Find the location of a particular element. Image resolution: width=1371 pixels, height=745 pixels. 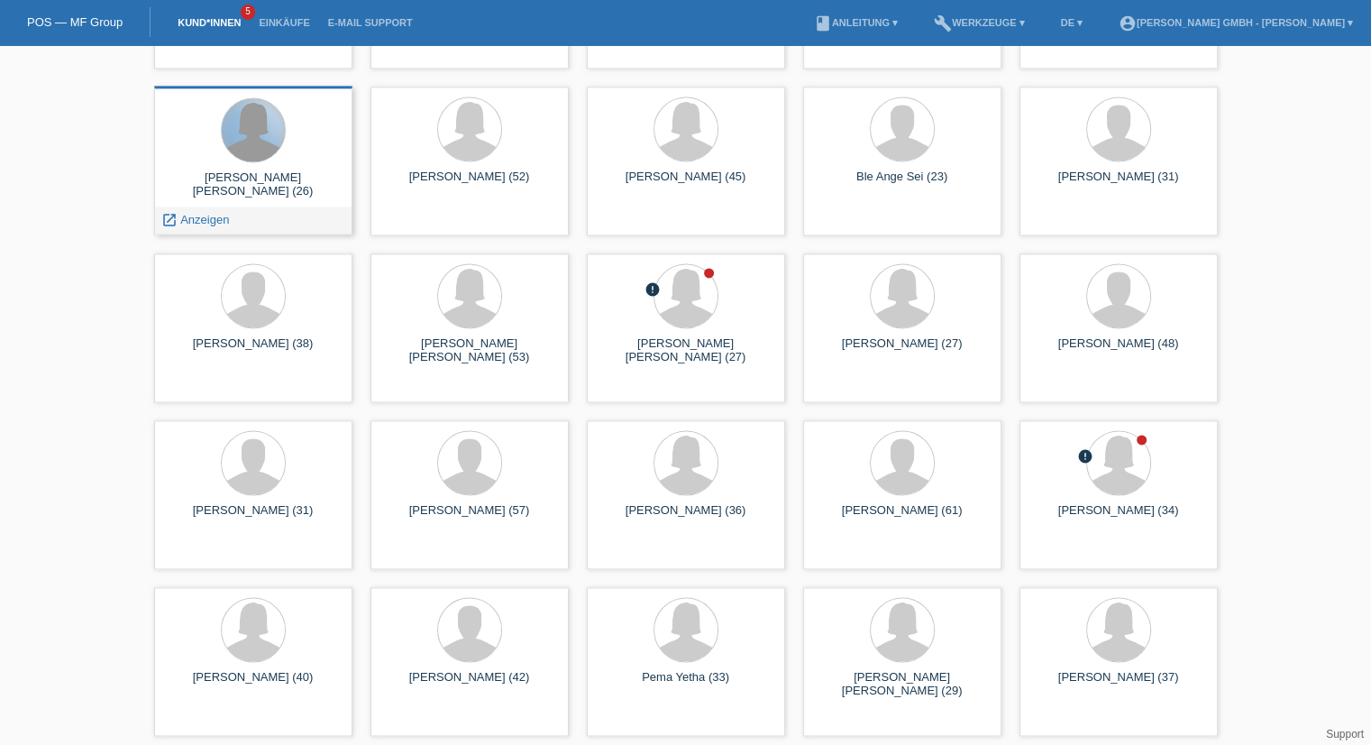

a: Einkäufe is located at coordinates (284, 23).